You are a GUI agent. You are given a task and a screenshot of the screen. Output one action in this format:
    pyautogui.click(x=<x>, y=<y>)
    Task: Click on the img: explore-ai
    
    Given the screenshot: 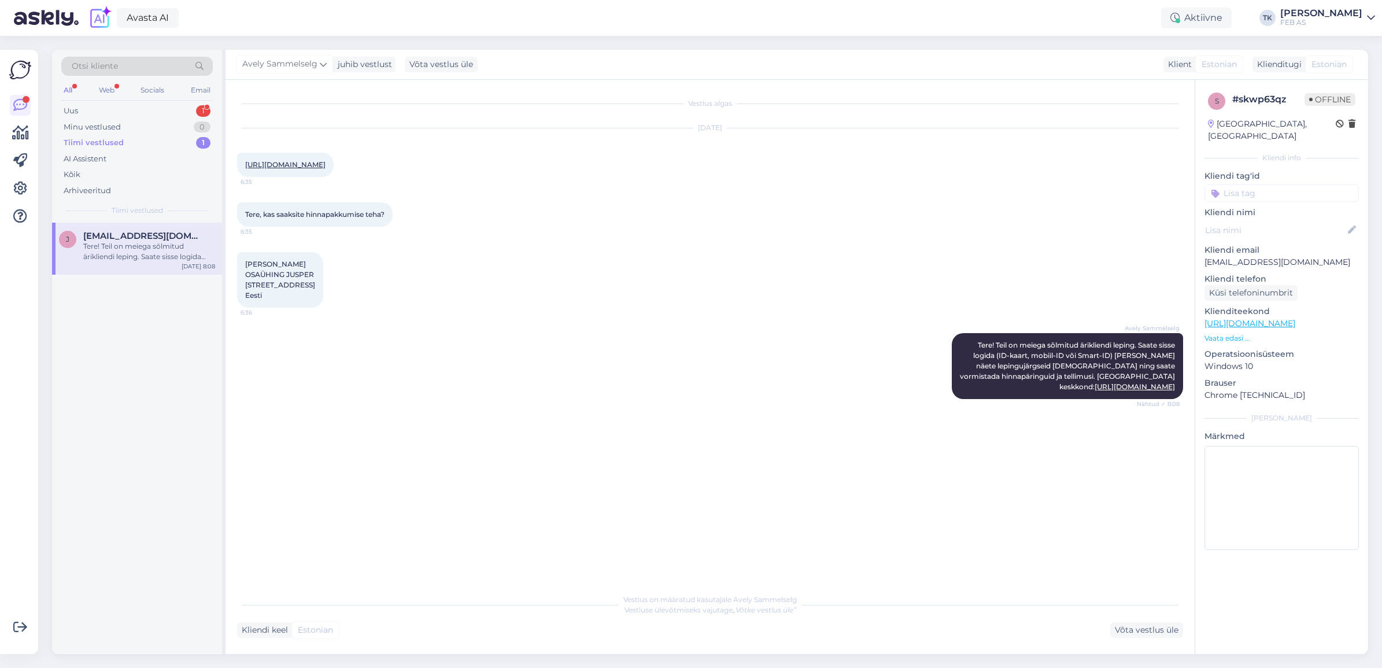 What is the action you would take?
    pyautogui.click(x=100, y=18)
    